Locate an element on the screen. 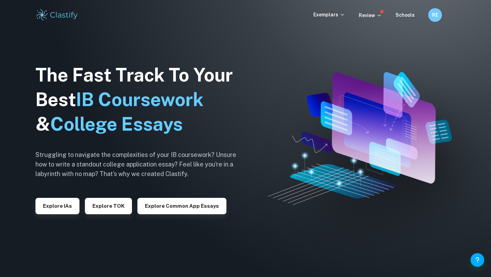  a: Explore TOK is located at coordinates (108, 205).